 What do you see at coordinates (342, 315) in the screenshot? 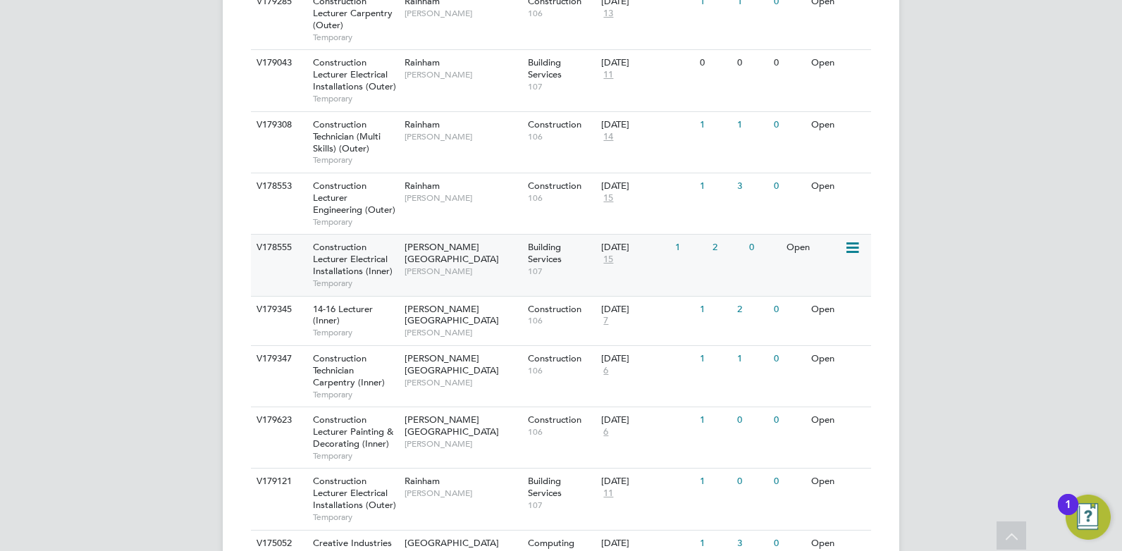
I see `span: 14-16 Lecturer (Inner)` at bounding box center [342, 315].